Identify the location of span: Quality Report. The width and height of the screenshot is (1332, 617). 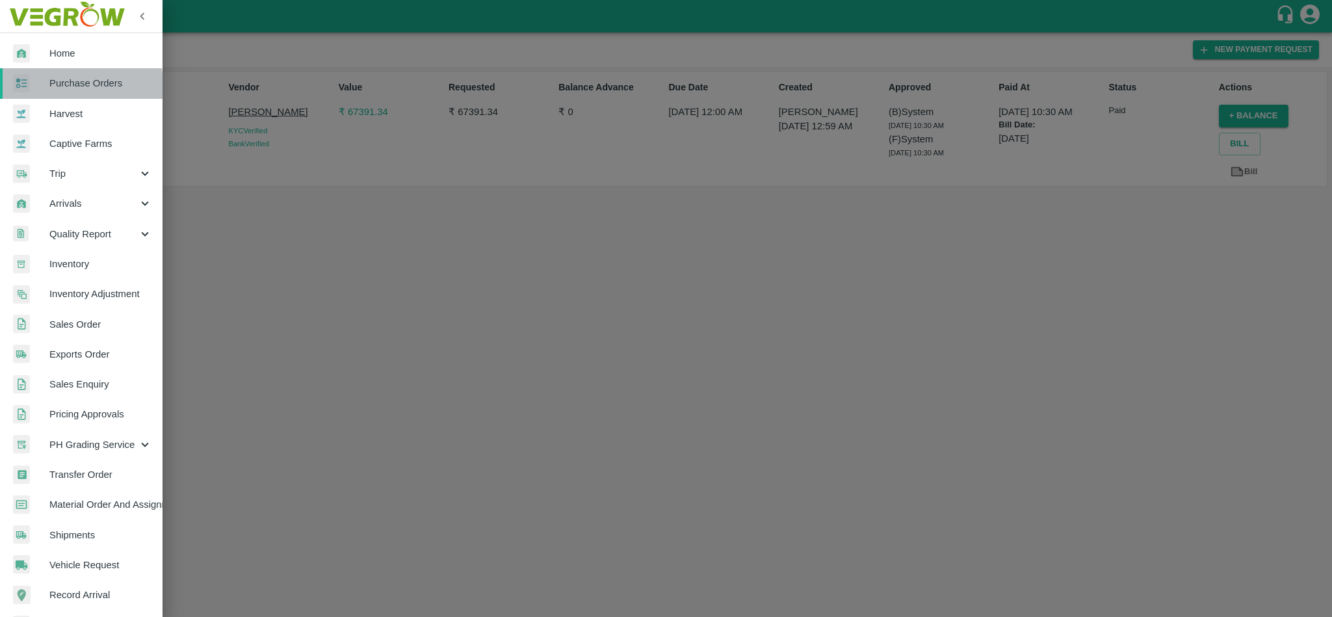
(94, 234).